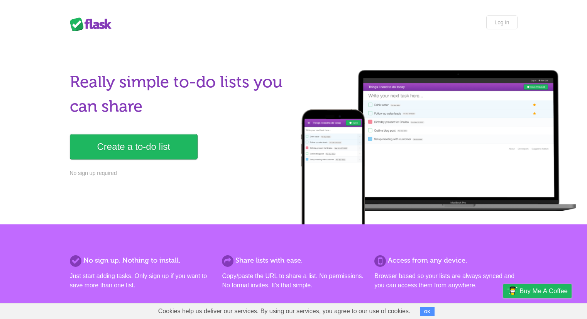 This screenshot has width=587, height=319. What do you see at coordinates (543, 291) in the screenshot?
I see `span: Buy me a coffee` at bounding box center [543, 291].